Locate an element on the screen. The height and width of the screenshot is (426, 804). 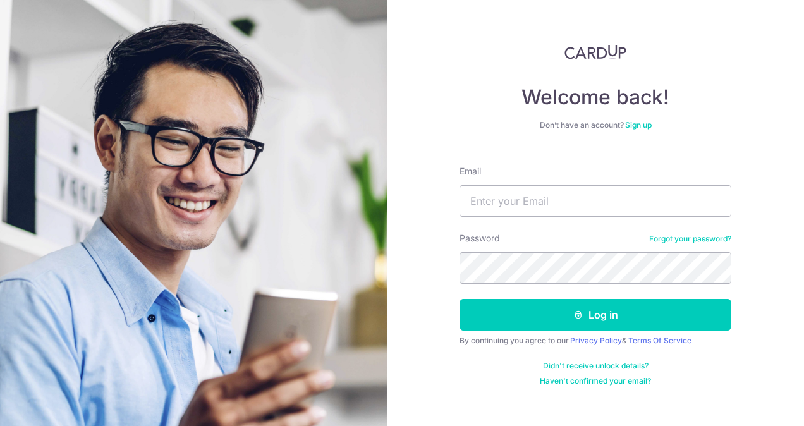
a: Haven't confirmed your email? is located at coordinates (596, 381).